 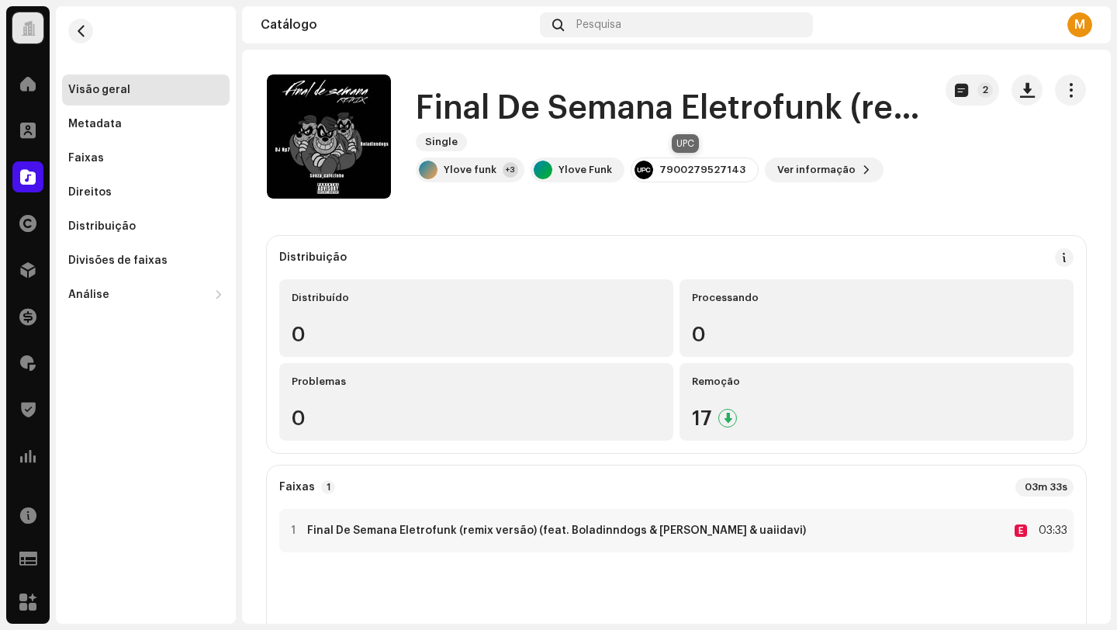 What do you see at coordinates (146, 90) in the screenshot?
I see `re-m-nav-item: Visão geral` at bounding box center [146, 90].